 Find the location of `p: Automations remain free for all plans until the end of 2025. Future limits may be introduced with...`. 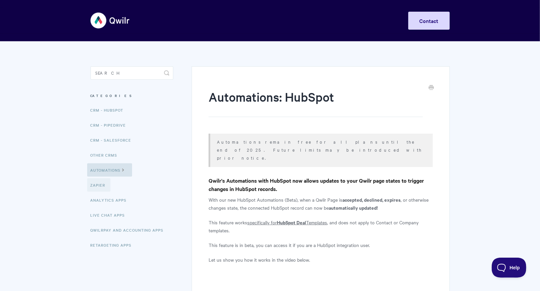

p: Automations remain free for all plans until the end of 2025. Future limits may be introduced with... is located at coordinates (321, 149).